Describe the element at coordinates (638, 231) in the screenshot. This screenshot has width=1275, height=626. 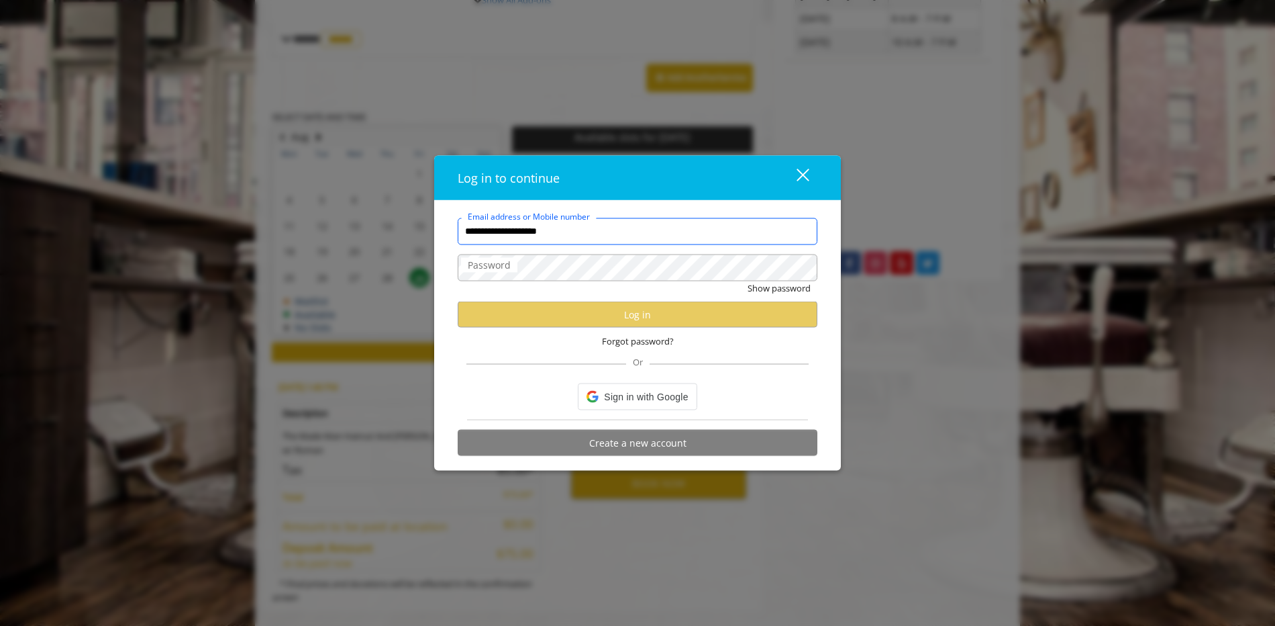
I see `input: Email address or Mobile number` at that location.